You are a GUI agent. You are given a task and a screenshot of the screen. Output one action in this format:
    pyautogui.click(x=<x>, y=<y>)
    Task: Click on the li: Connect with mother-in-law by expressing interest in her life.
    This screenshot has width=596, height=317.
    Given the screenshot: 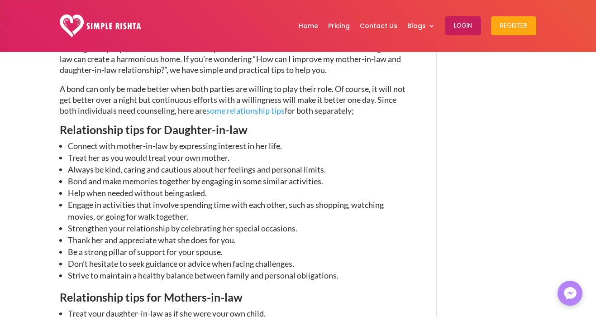 What is the action you would take?
    pyautogui.click(x=239, y=146)
    